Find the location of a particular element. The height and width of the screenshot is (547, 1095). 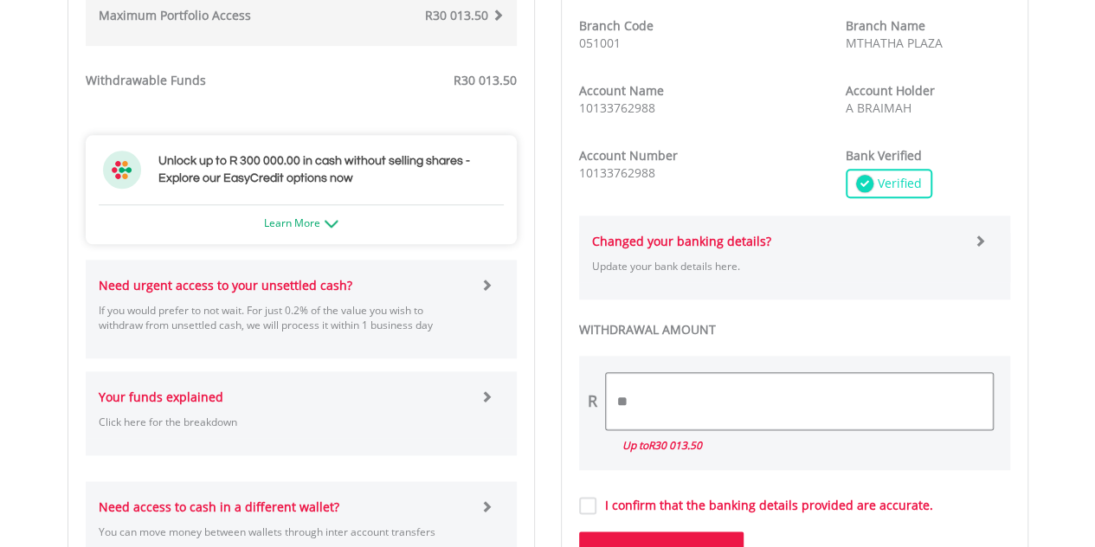

p: Update your bank details here. is located at coordinates (776, 266).